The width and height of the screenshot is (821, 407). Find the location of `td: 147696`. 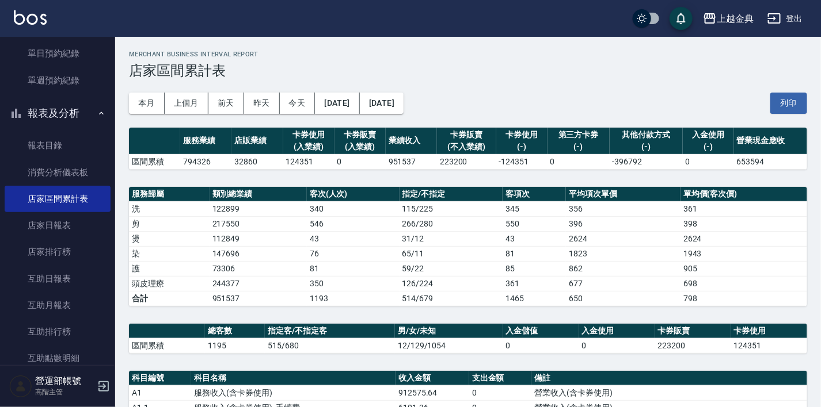

td: 147696 is located at coordinates (258, 254).